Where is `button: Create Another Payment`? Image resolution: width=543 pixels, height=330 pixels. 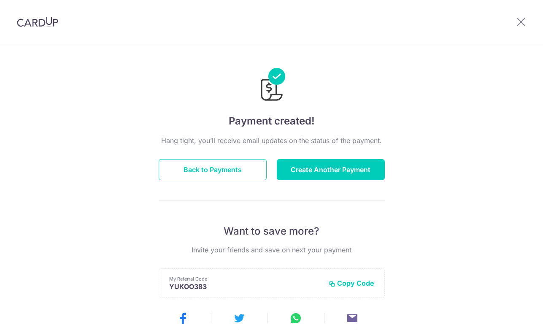 button: Create Another Payment is located at coordinates (331, 169).